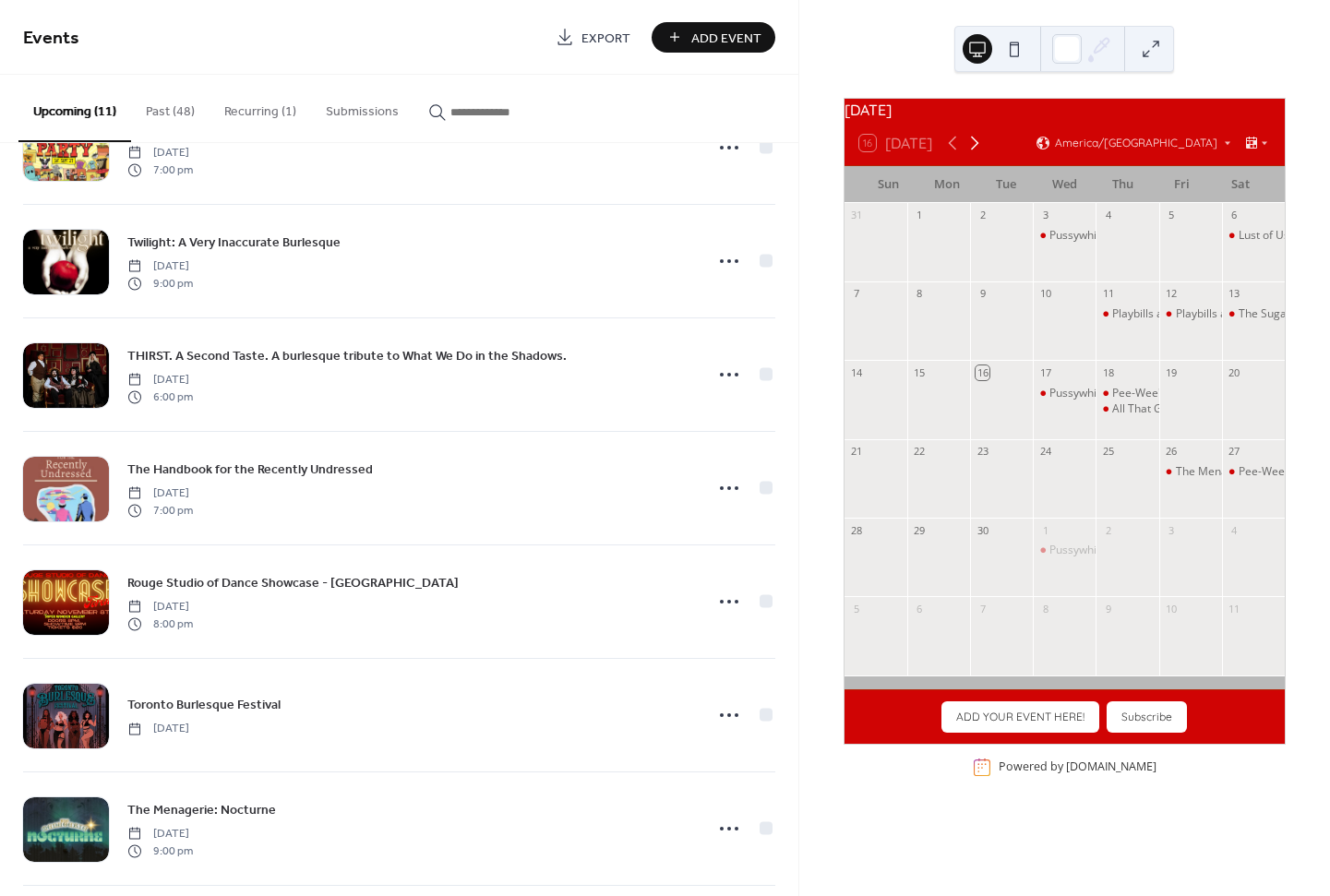  What do you see at coordinates (51, 38) in the screenshot?
I see `span: Events` at bounding box center [51, 38].